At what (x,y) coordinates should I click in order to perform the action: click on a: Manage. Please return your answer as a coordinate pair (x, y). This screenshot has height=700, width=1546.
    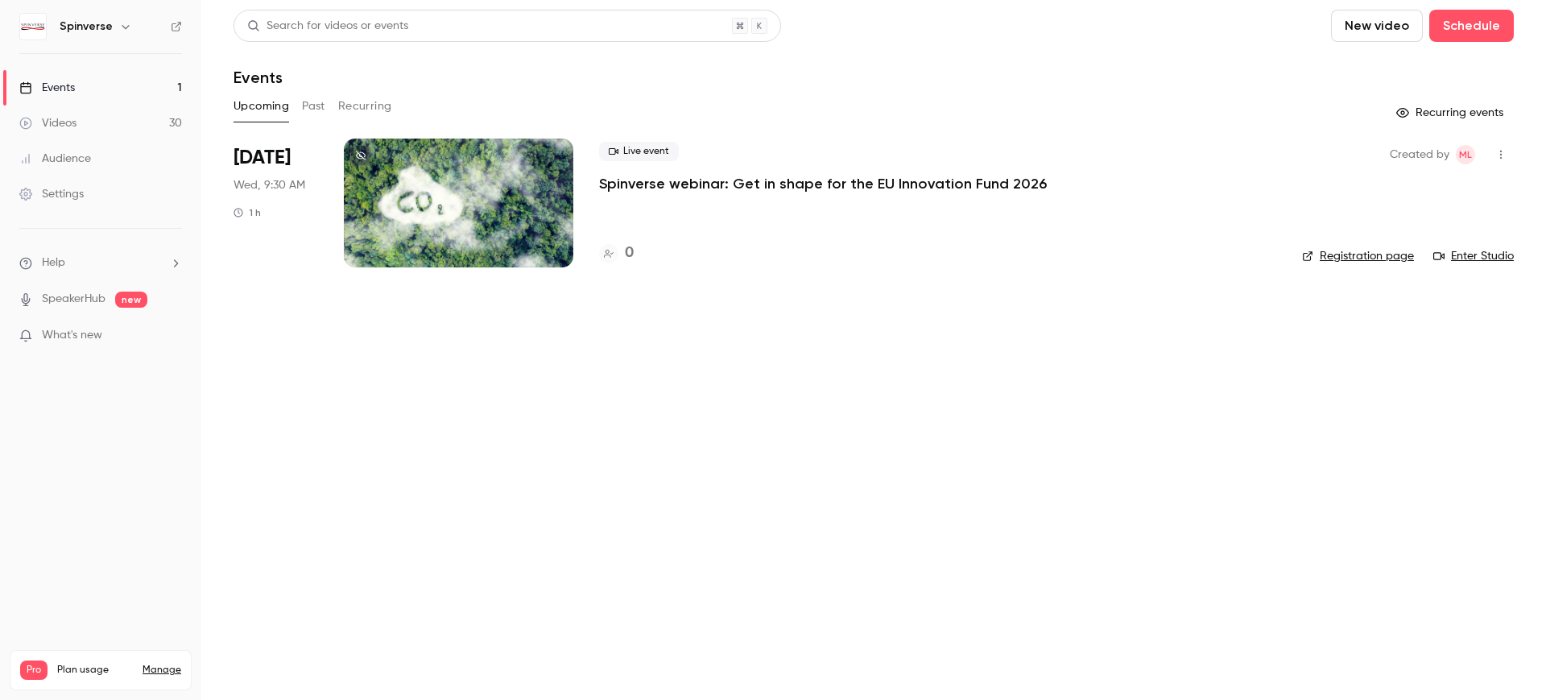
    Looking at the image, I should click on (162, 670).